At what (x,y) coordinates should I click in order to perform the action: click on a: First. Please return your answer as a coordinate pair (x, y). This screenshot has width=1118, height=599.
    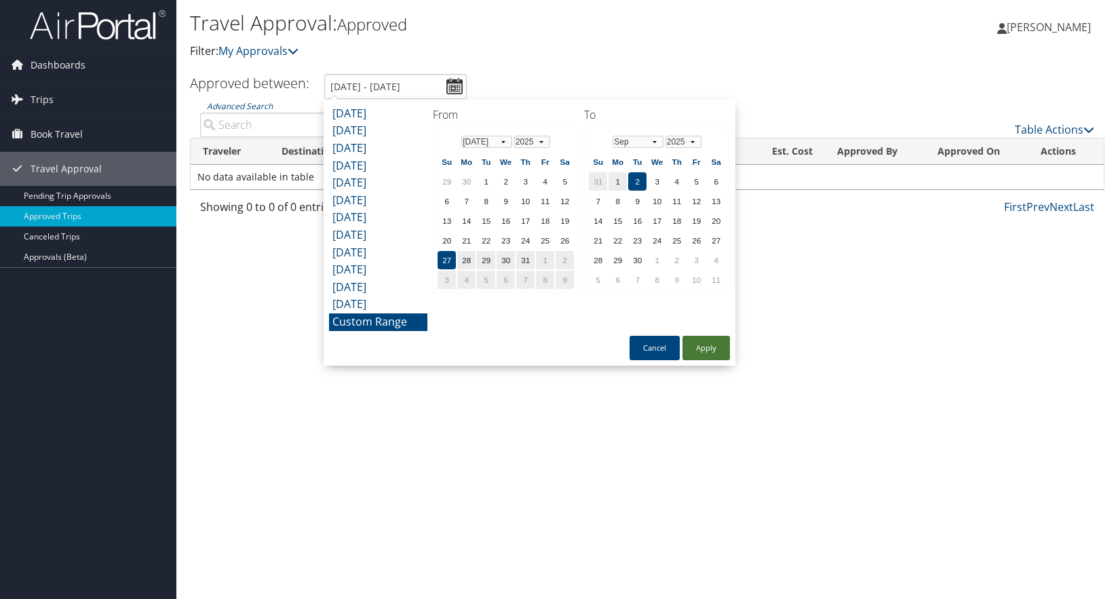
    Looking at the image, I should click on (1015, 207).